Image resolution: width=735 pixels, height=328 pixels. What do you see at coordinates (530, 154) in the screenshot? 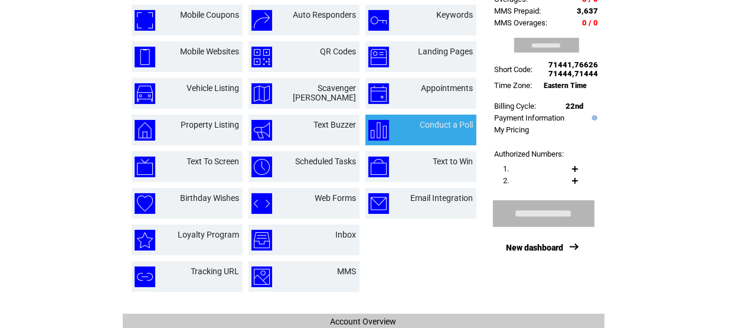
I see `span: Authorized Numbers:` at bounding box center [530, 154].